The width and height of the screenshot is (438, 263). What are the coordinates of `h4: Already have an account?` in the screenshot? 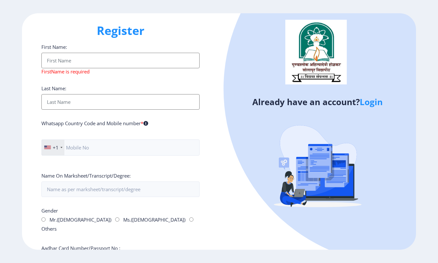 It's located at (318, 102).